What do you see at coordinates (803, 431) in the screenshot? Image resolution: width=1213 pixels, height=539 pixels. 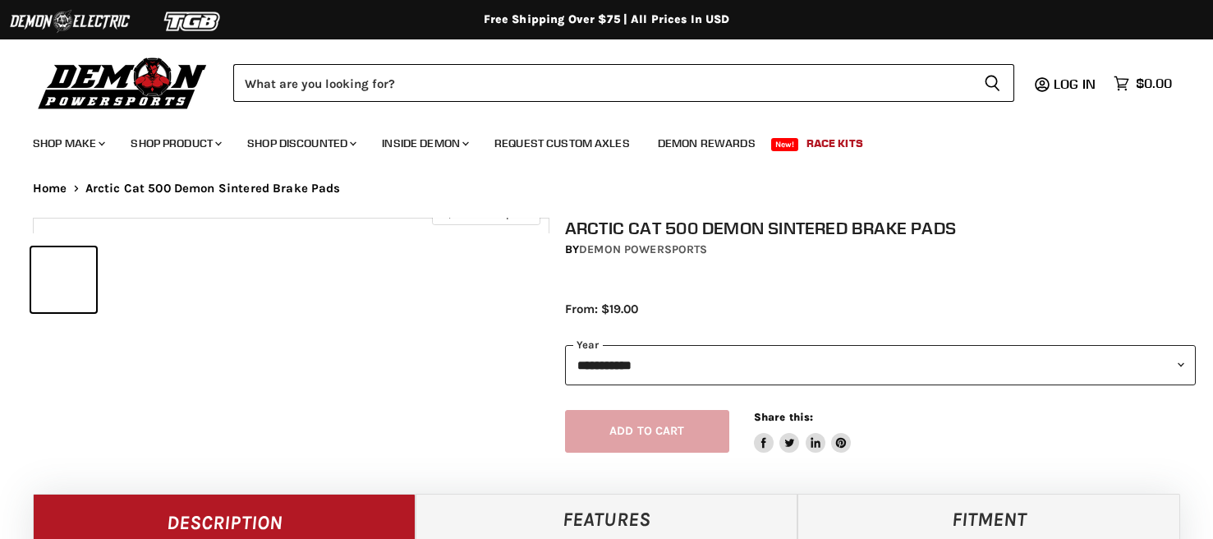 I see `aside: Share this:` at bounding box center [803, 431].